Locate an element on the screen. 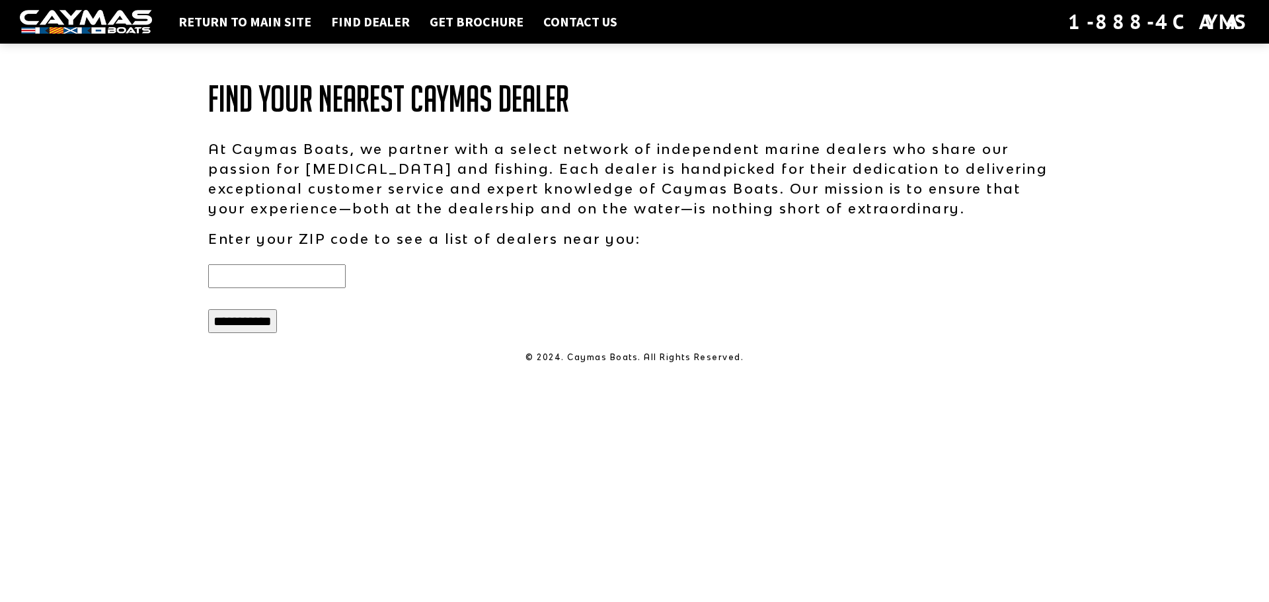 This screenshot has height=602, width=1269. a: Contact Us is located at coordinates (580, 22).